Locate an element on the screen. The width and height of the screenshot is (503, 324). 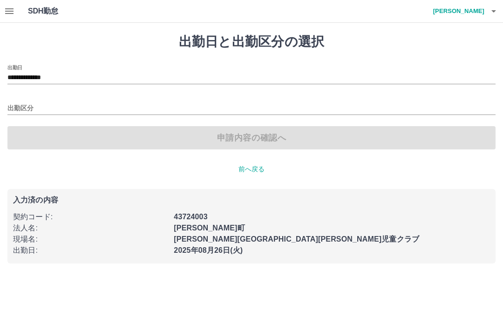
p: 現場名 : is located at coordinates (90, 239).